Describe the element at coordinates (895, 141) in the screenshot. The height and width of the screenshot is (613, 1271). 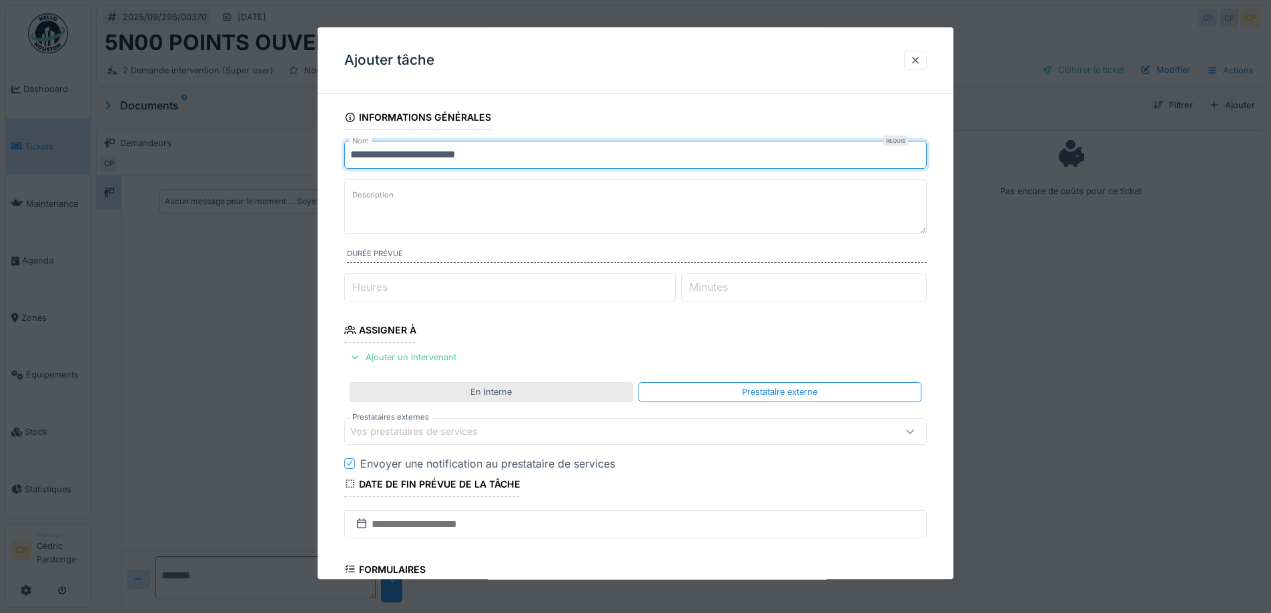
I see `div: Requis` at that location.